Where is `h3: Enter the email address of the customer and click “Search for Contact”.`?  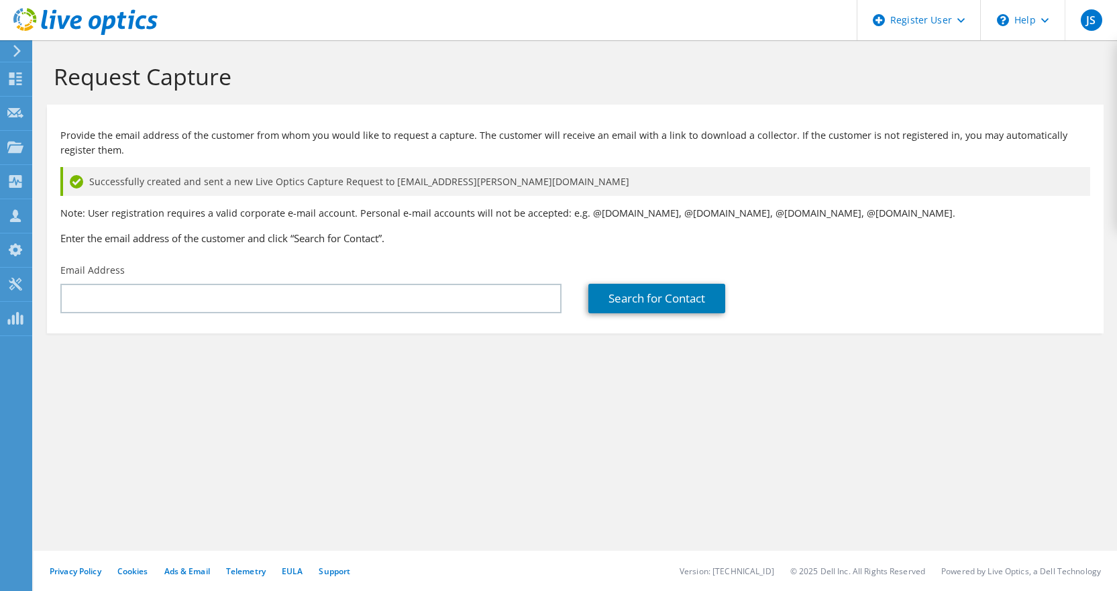
h3: Enter the email address of the customer and click “Search for Contact”. is located at coordinates (575, 238).